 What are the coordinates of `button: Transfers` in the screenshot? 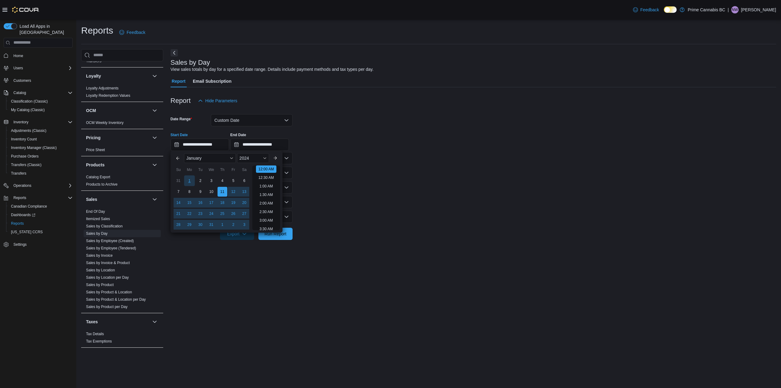 It's located at (41, 173).